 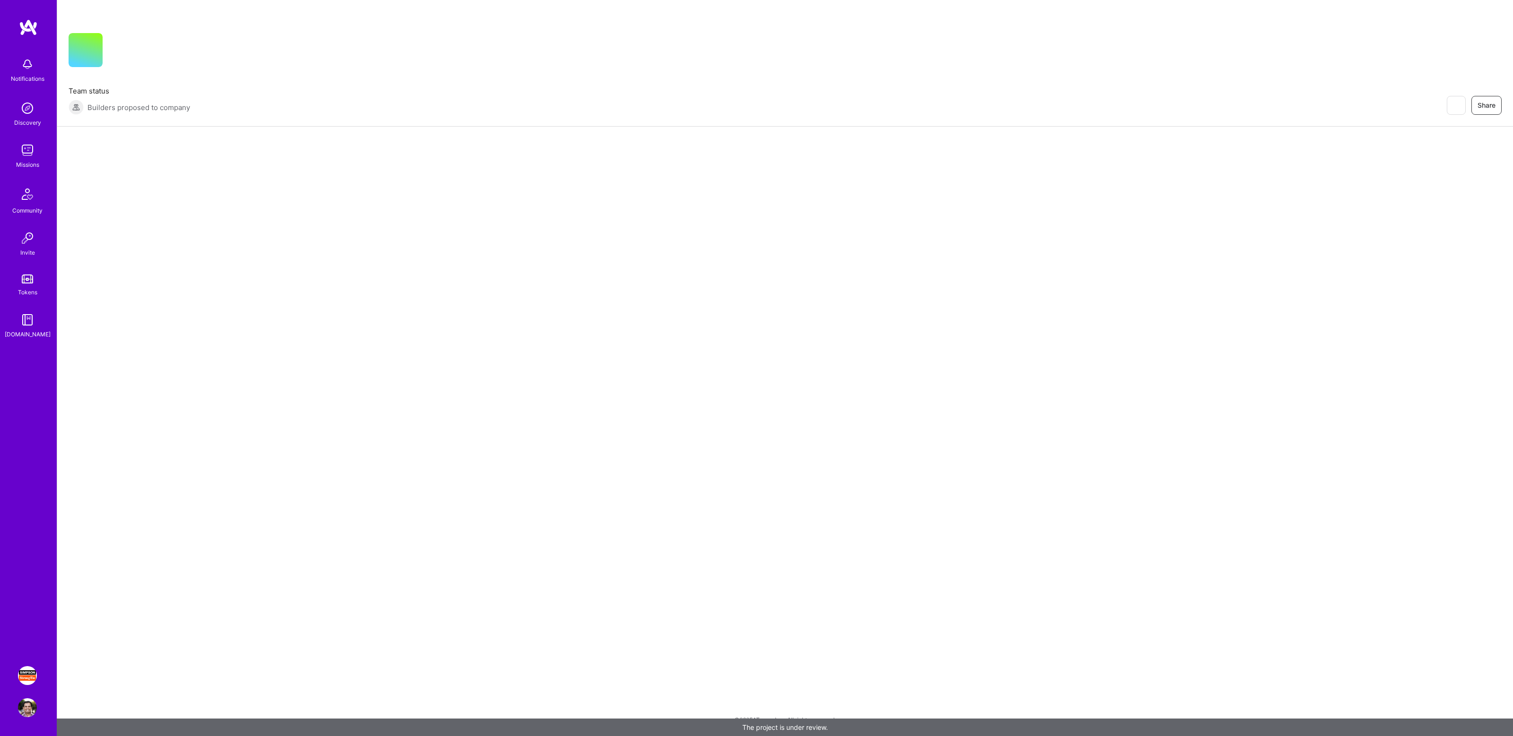 What do you see at coordinates (27, 676) in the screenshot?
I see `a: Simpson Strong-Tie: Product Manager` at bounding box center [27, 676].